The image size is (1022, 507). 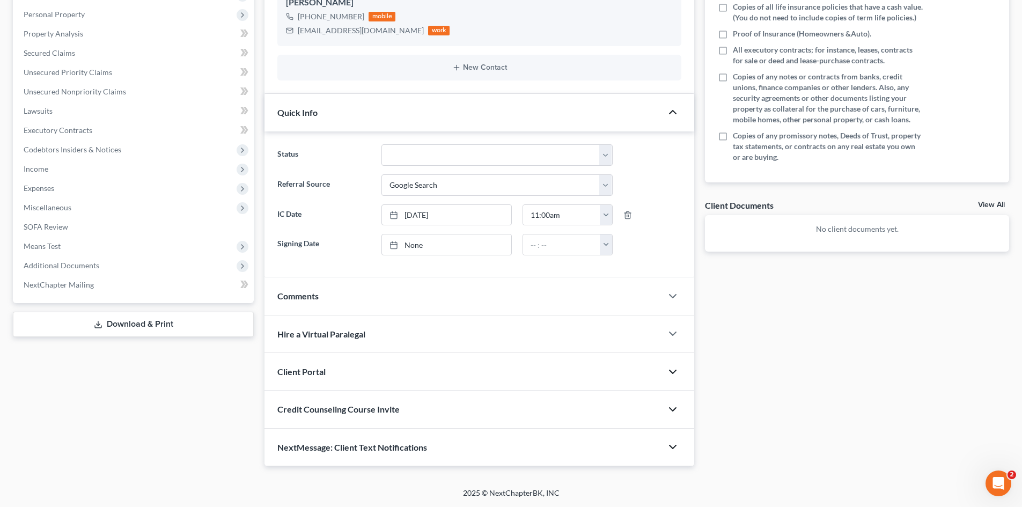 I want to click on div: 2025 © NextChapterBK, INC, so click(x=511, y=497).